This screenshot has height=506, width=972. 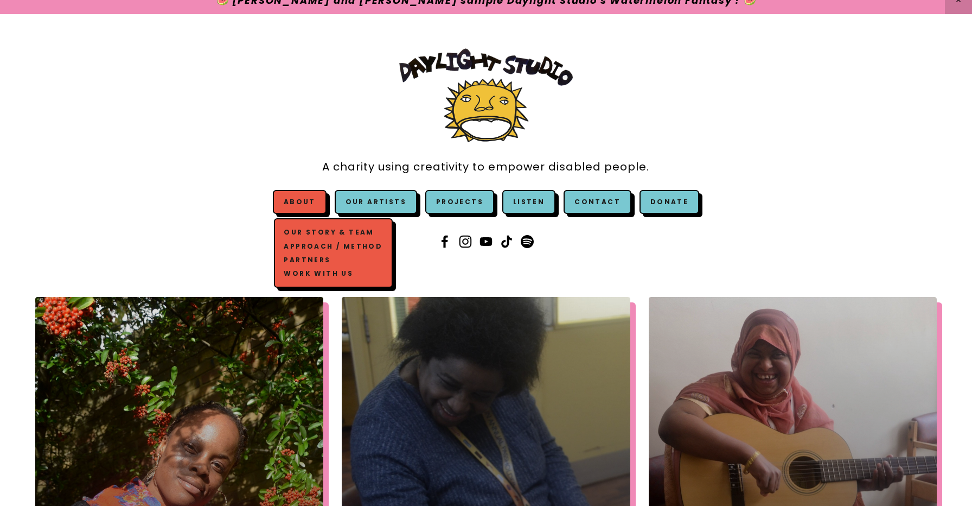 What do you see at coordinates (597, 202) in the screenshot?
I see `a: Contact` at bounding box center [597, 202].